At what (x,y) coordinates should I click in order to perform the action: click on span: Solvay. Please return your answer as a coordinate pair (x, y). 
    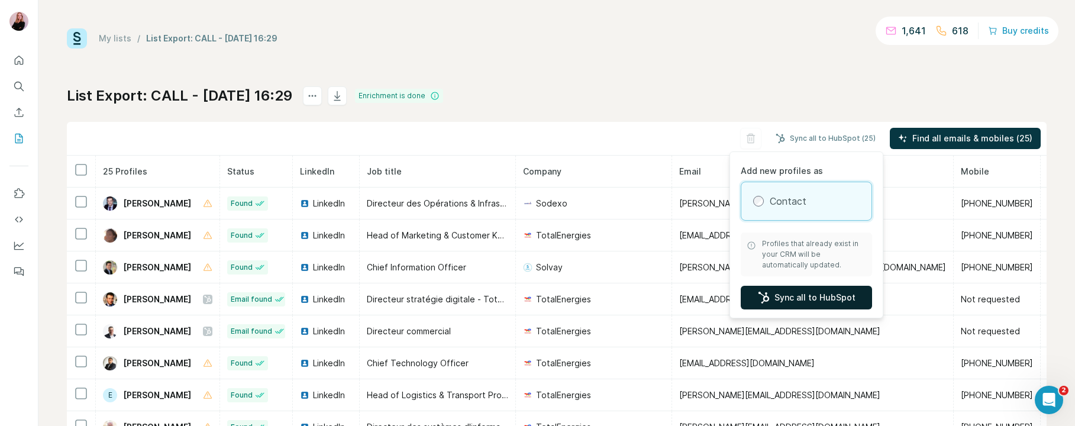
    Looking at the image, I should click on (549, 267).